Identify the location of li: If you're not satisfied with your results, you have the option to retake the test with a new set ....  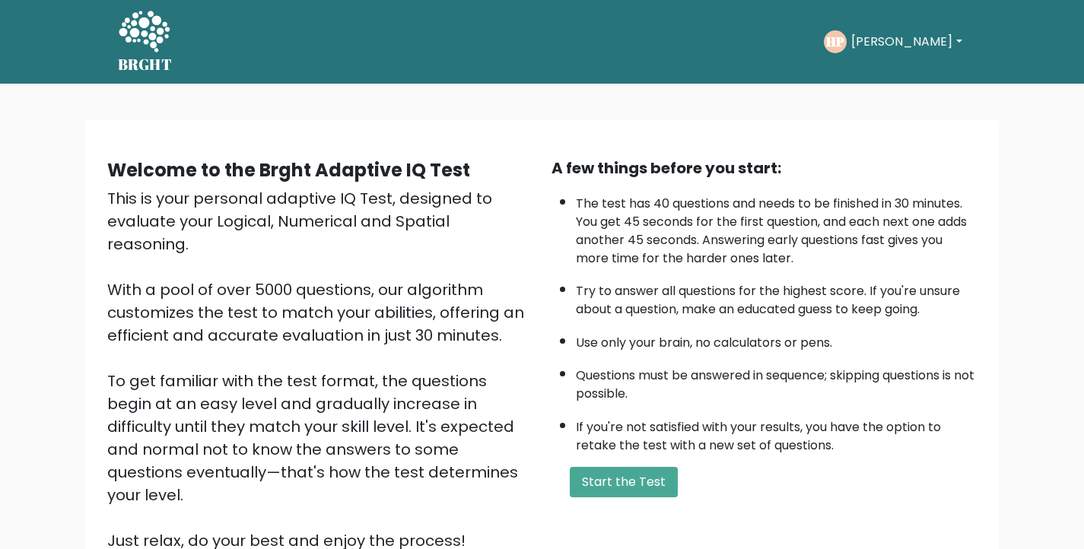
(777, 433).